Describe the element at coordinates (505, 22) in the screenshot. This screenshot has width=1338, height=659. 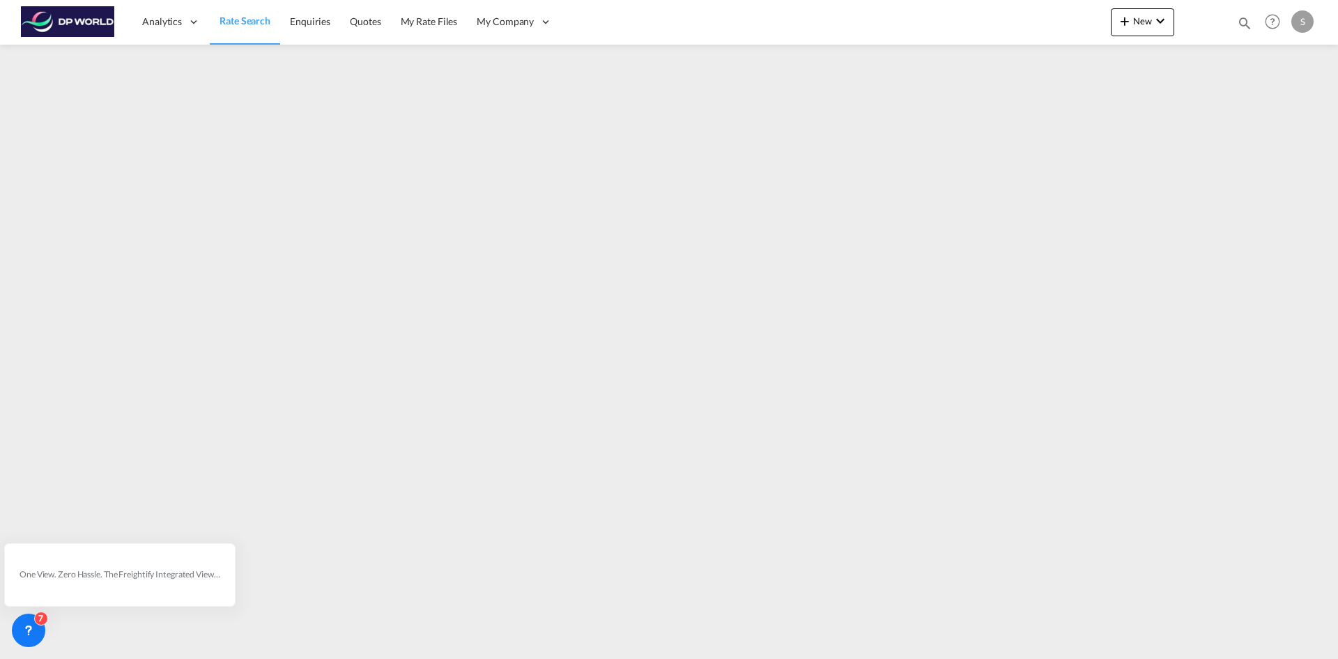
I see `span: My Company` at that location.